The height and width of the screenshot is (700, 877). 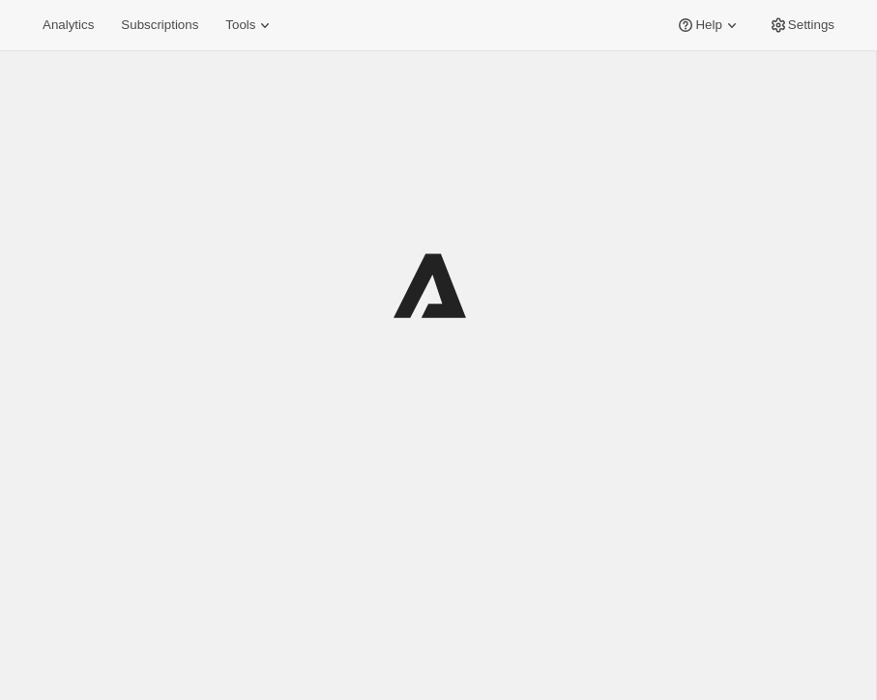 I want to click on button: Tools, so click(x=250, y=25).